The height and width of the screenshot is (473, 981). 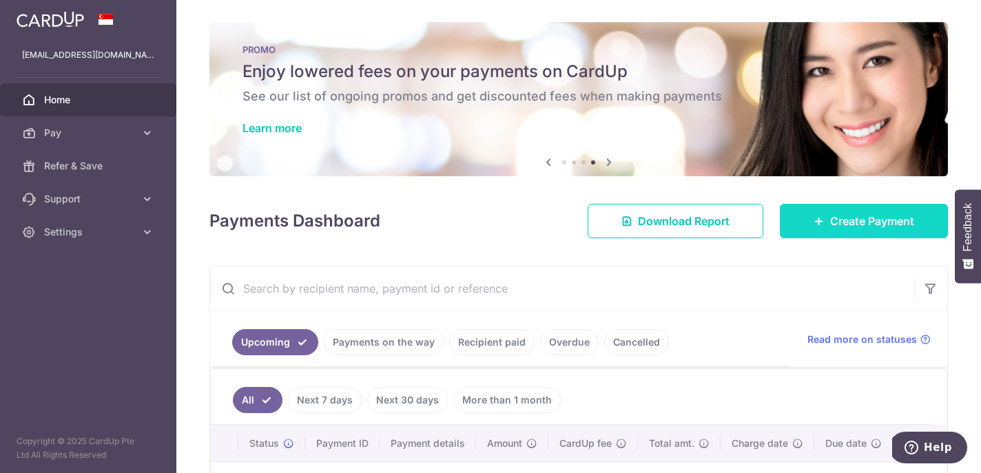 I want to click on a: Next 30 days, so click(x=407, y=400).